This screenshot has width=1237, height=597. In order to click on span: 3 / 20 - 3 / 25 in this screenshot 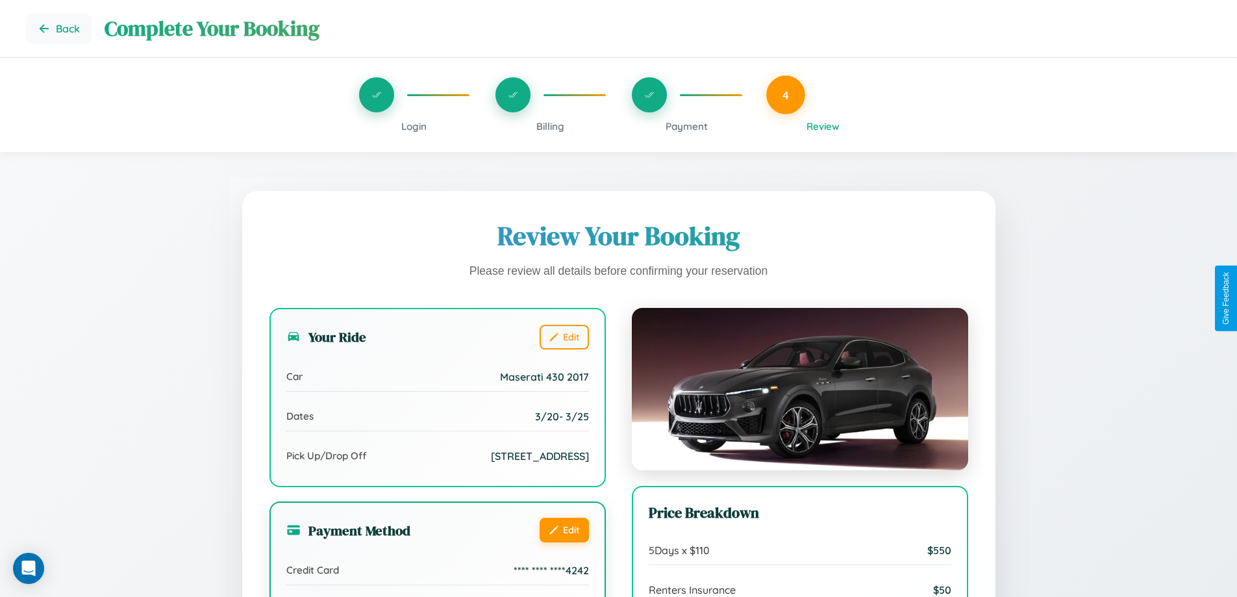, I will do `click(562, 416)`.